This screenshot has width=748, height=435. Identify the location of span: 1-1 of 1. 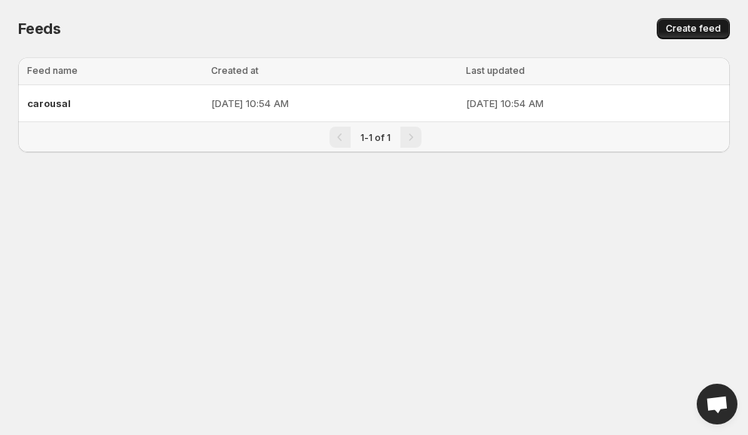
(376, 137).